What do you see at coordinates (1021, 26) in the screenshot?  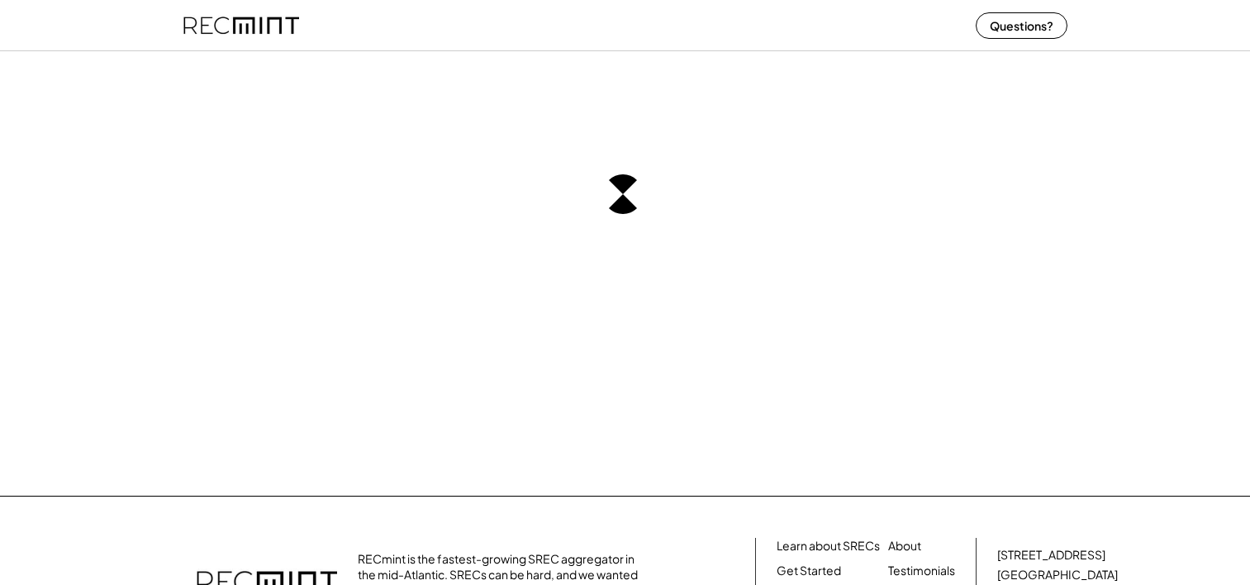 I see `button: Questions?` at bounding box center [1021, 26].